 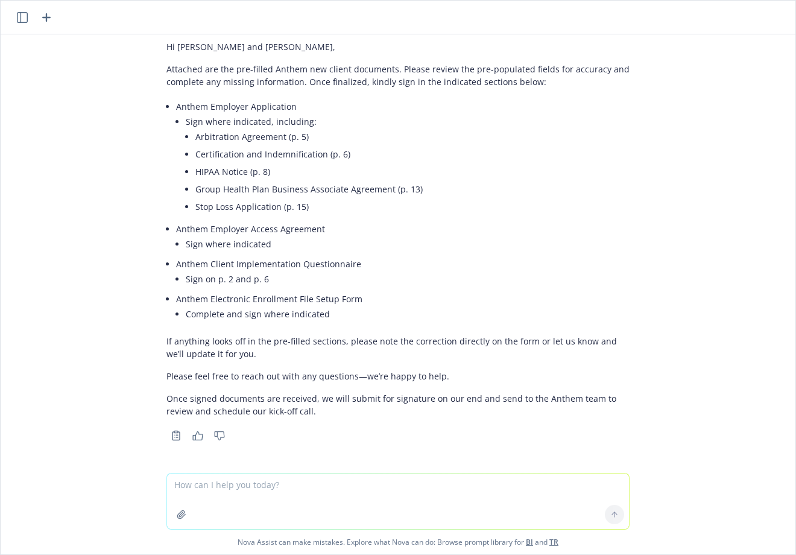 What do you see at coordinates (413, 136) in the screenshot?
I see `li: Arbitration Agreement (p. 5)` at bounding box center [413, 136].